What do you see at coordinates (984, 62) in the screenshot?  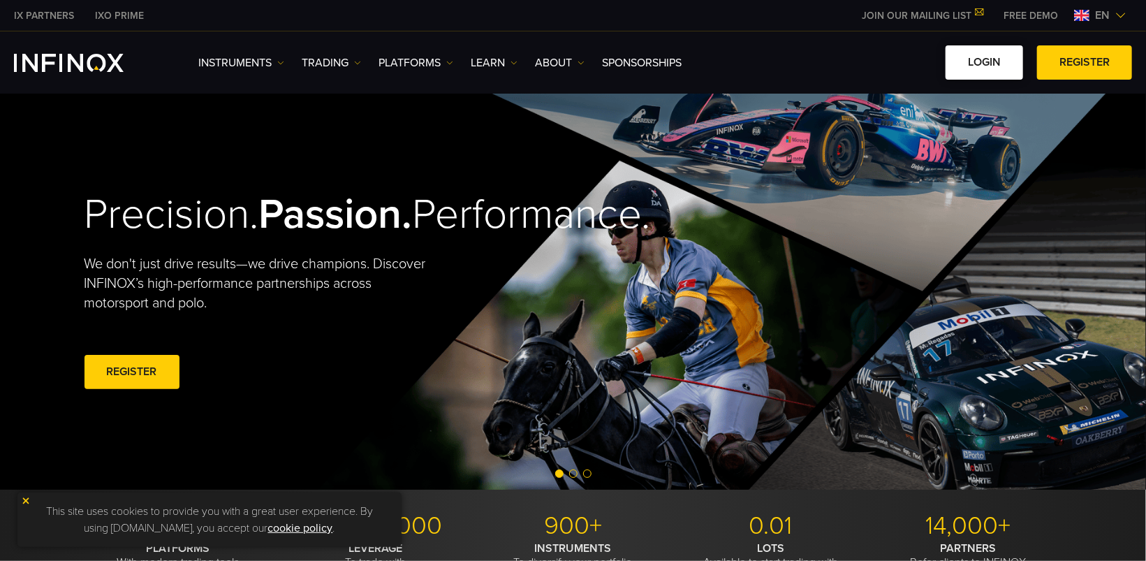 I see `a: LOGIN` at bounding box center [984, 62].